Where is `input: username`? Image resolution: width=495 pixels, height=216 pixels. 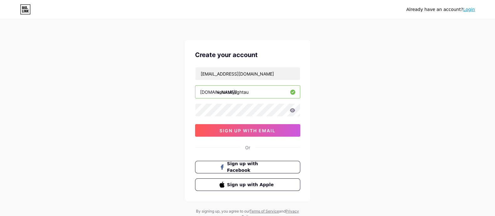 input: username is located at coordinates (248, 92).